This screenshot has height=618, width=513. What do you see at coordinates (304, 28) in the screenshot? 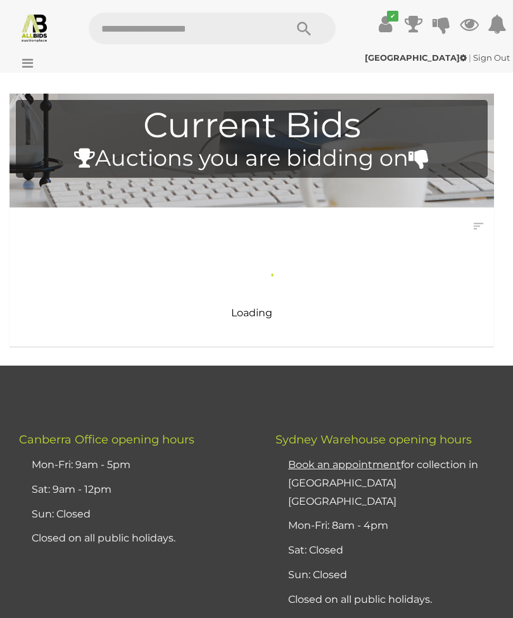
I see `button: Search` at bounding box center [304, 28].